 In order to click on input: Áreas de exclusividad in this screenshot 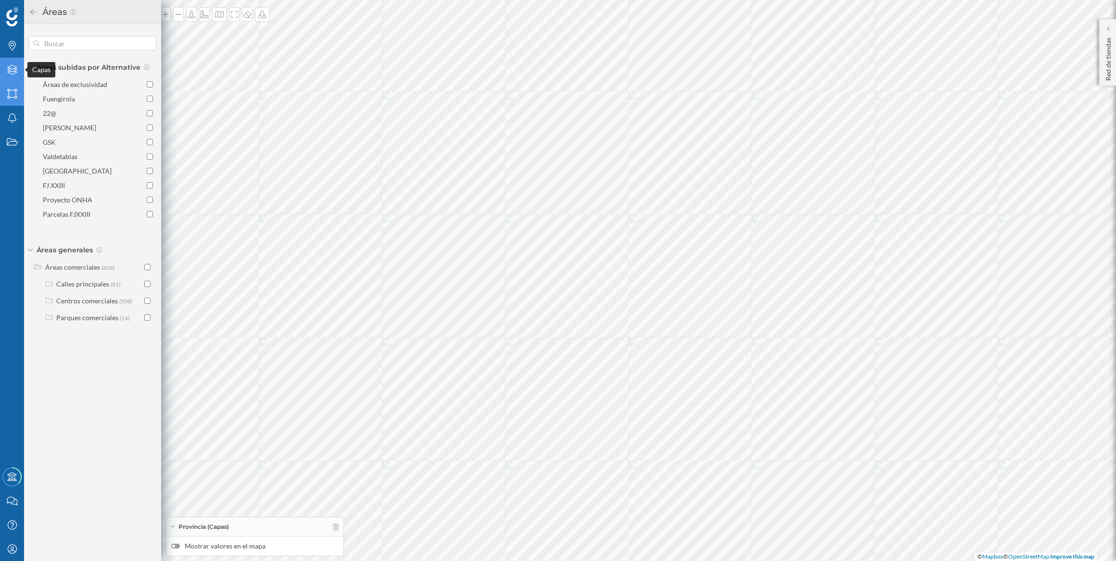, I will do `click(150, 84)`.